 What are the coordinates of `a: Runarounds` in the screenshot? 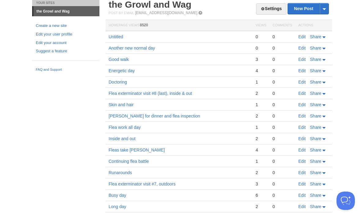 It's located at (120, 173).